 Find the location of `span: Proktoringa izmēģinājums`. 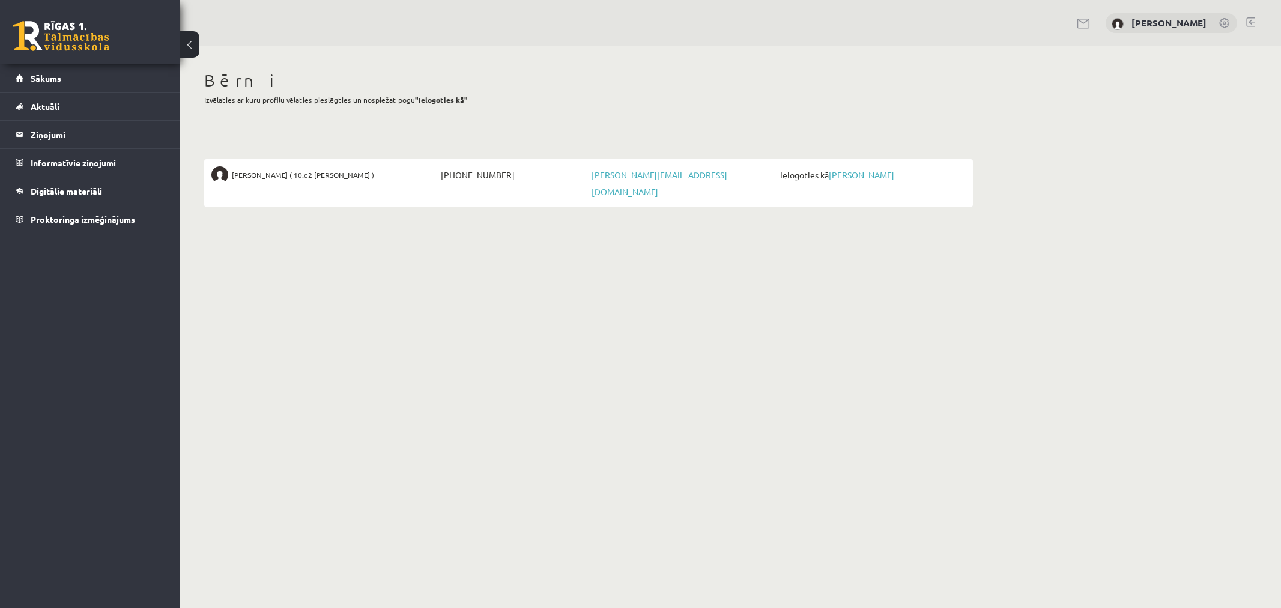

span: Proktoringa izmēģinājums is located at coordinates (83, 219).